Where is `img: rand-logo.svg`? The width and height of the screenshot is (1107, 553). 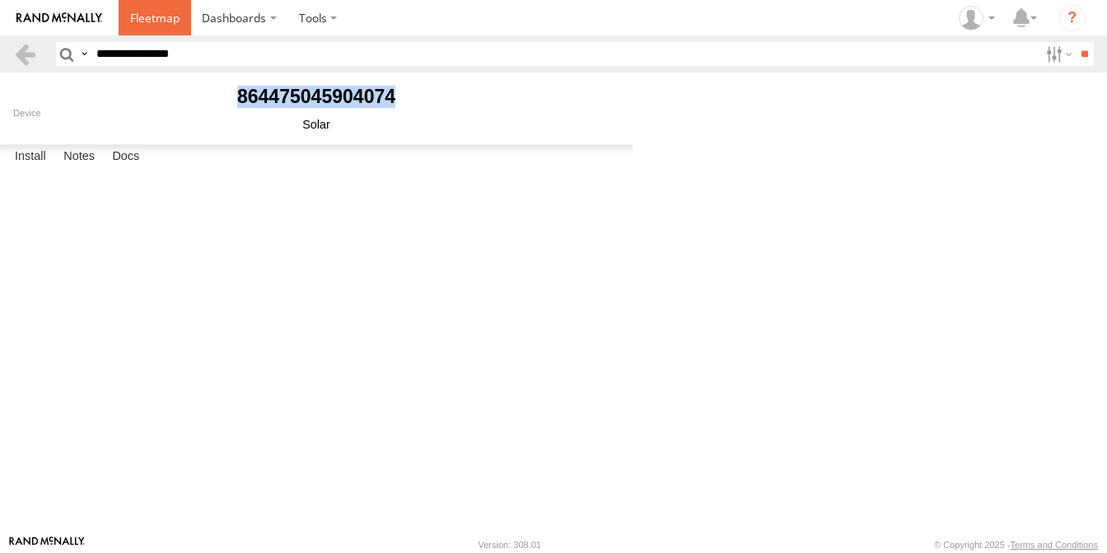 img: rand-logo.svg is located at coordinates (59, 18).